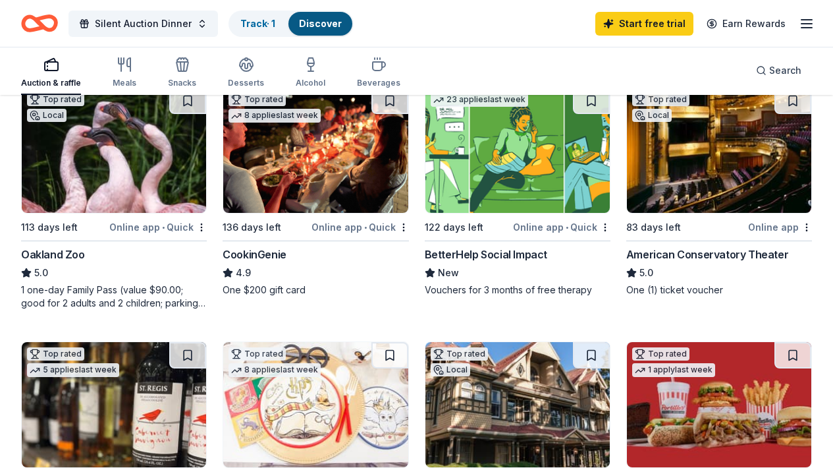 The height and width of the screenshot is (472, 833). I want to click on a: Home, so click(40, 23).